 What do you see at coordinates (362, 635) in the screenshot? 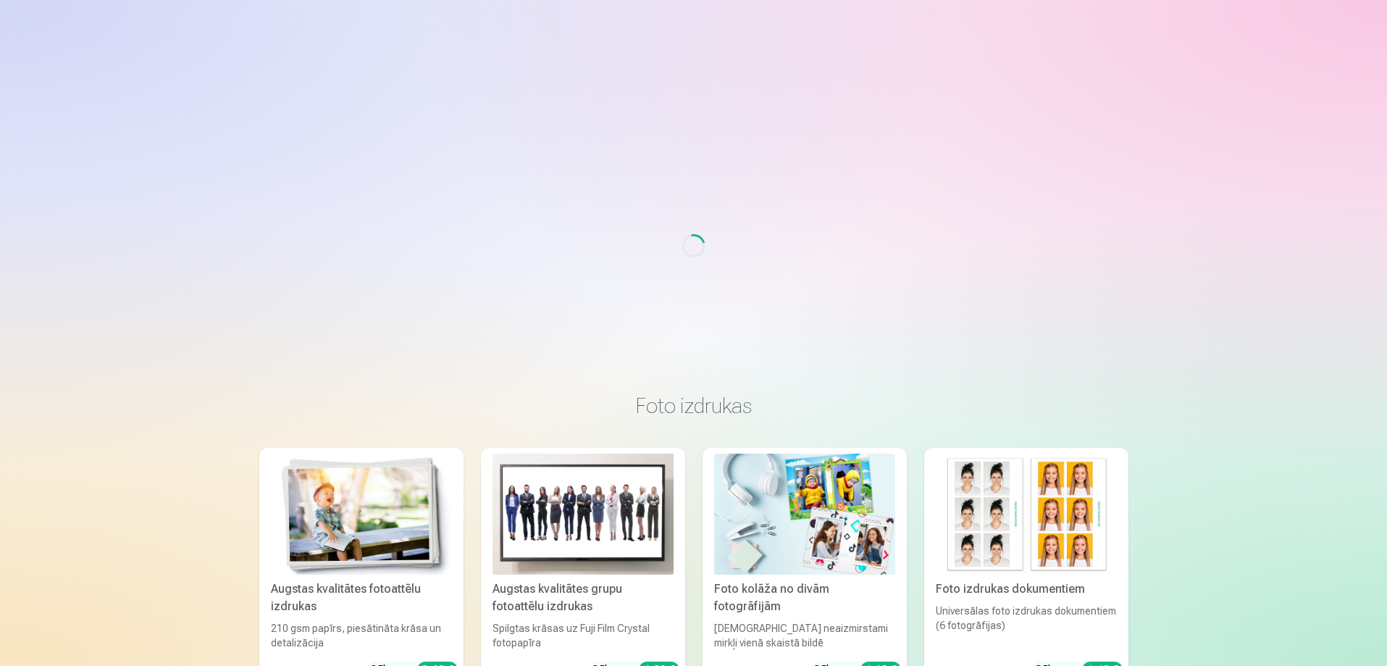
I see `div: 210 gsm papīrs, piesātināta krāsa un detalizācija` at bounding box center [362, 635].